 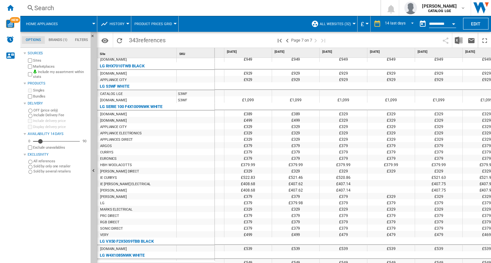 I want to click on span: NEW, so click(x=15, y=20).